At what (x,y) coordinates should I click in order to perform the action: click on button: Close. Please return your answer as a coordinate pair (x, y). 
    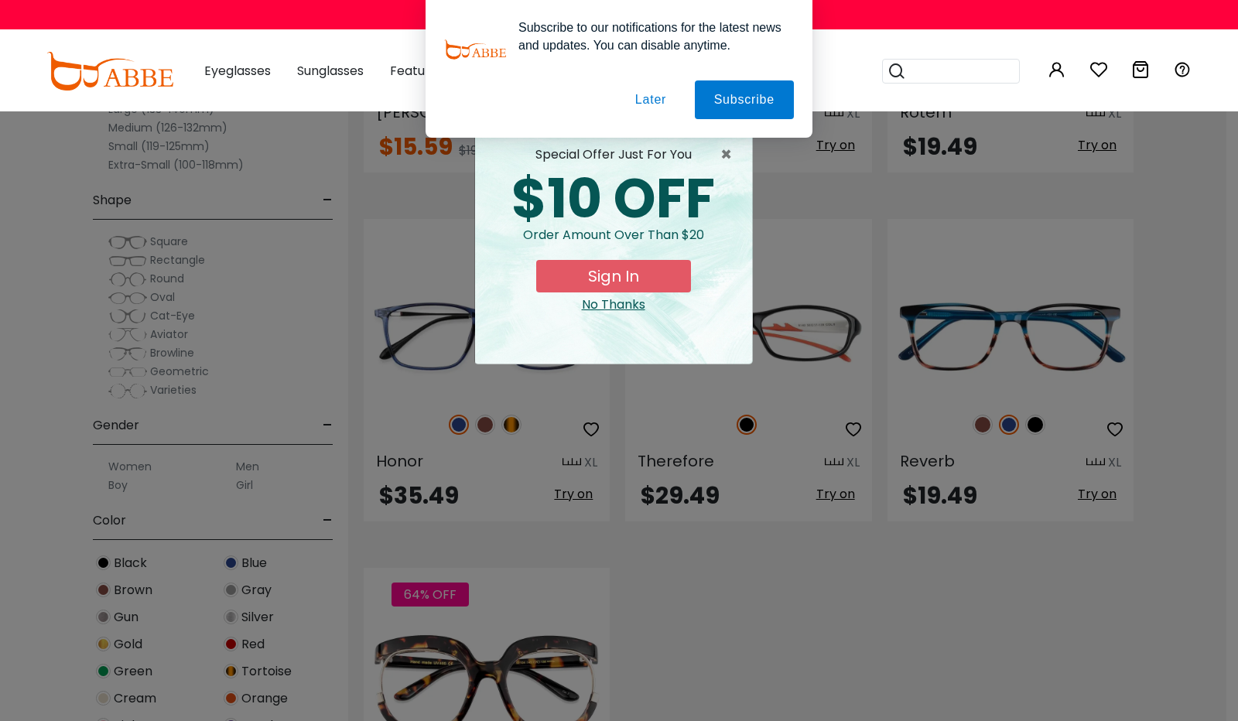
    Looking at the image, I should click on (730, 155).